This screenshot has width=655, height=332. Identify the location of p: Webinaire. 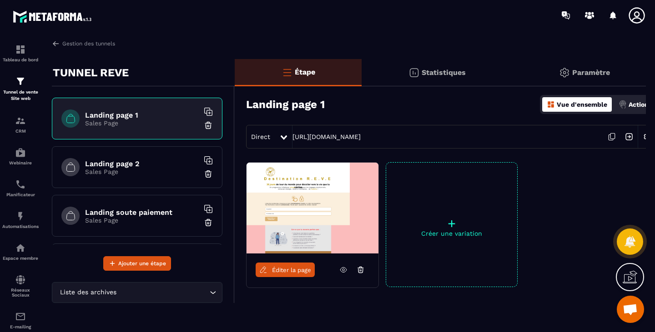
(20, 163).